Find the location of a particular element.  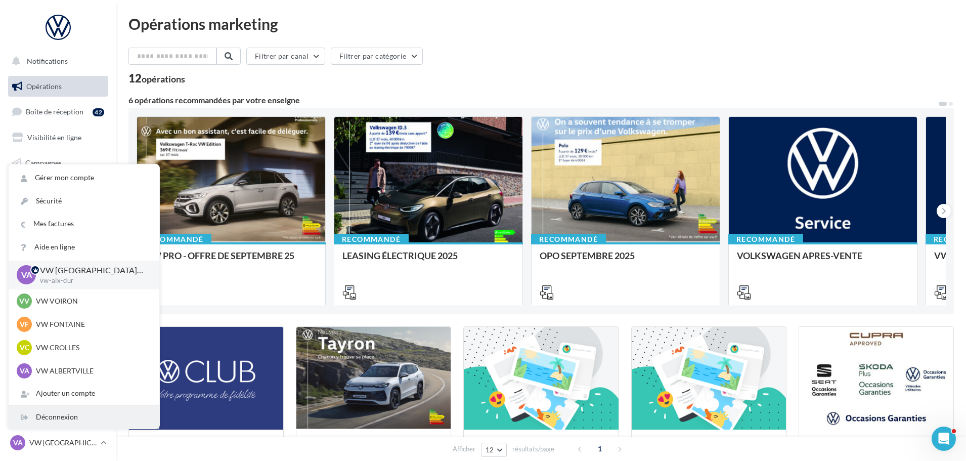

div: Déconnexion is located at coordinates (84, 417).